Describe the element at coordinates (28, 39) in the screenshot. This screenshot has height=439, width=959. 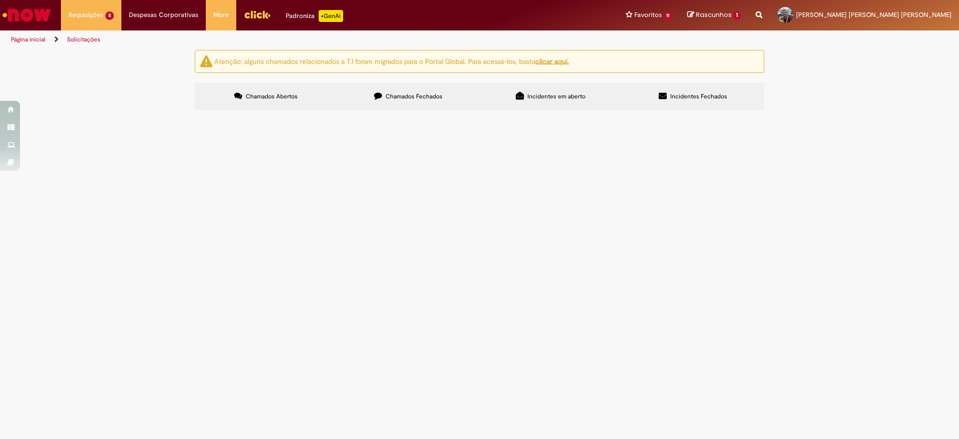
I see `a: Página inicial` at that location.